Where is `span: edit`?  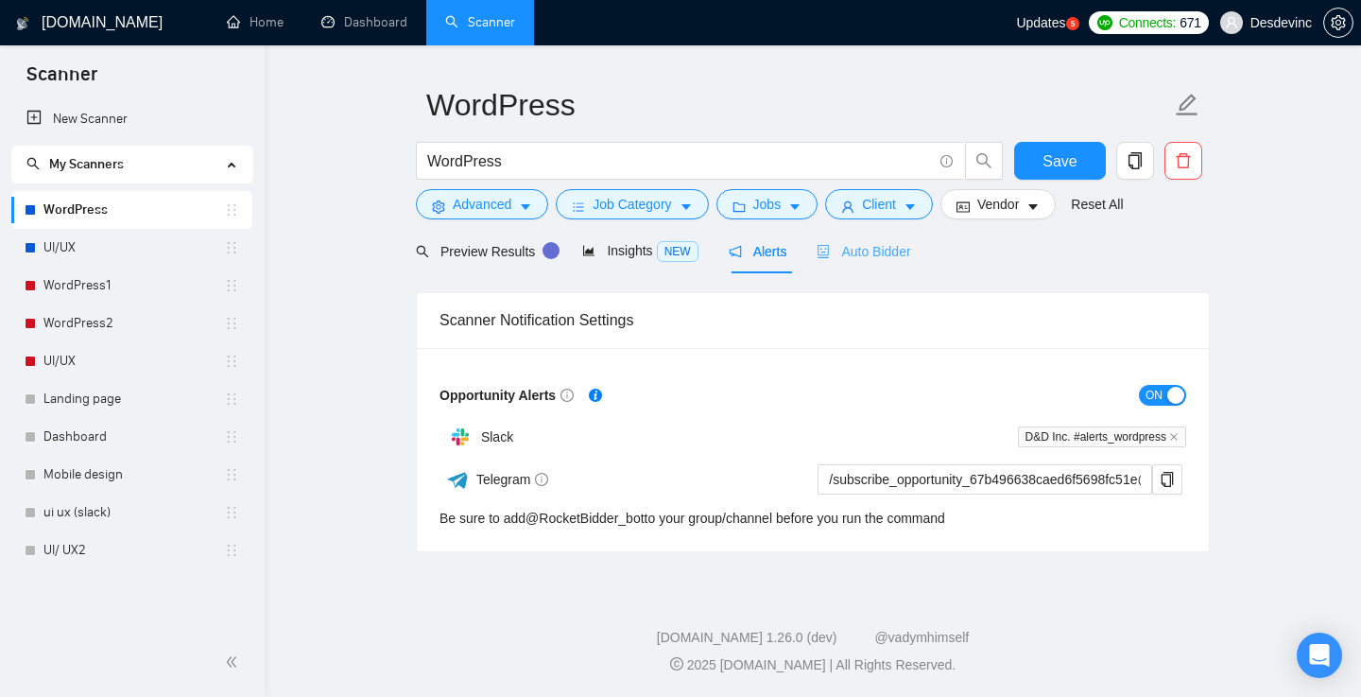 span: edit is located at coordinates (1187, 105).